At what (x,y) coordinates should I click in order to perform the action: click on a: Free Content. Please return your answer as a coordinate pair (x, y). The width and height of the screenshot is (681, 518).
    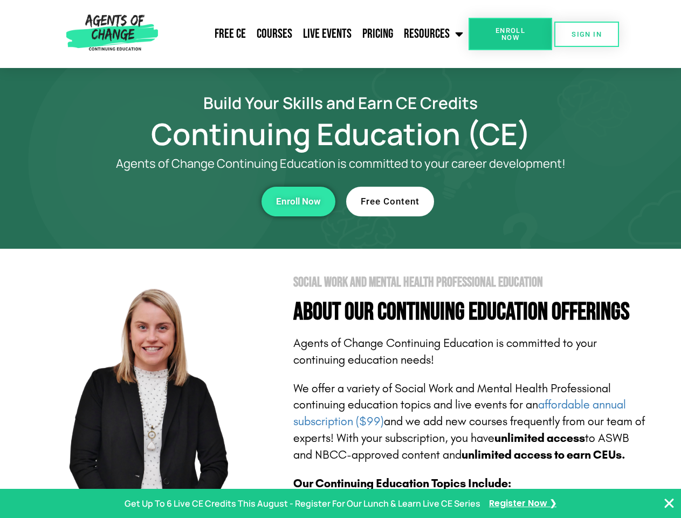
    Looking at the image, I should click on (390, 201).